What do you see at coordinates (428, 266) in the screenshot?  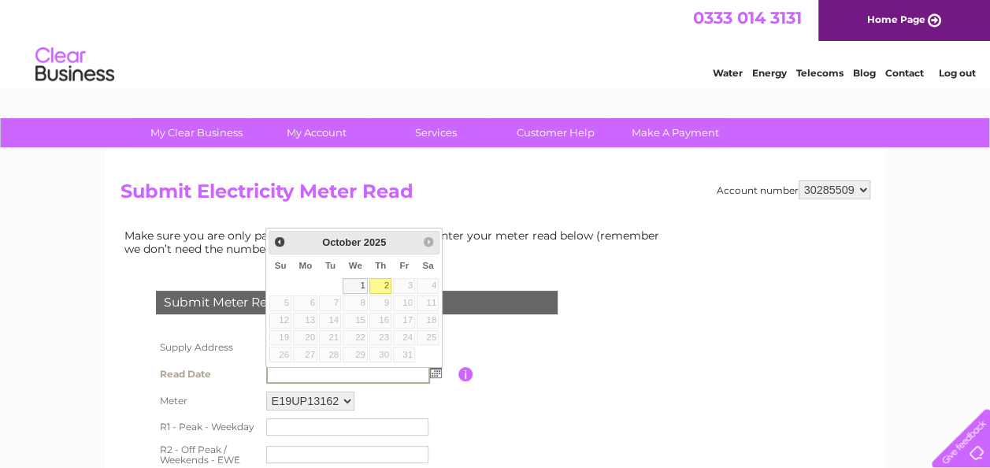 I see `span: Saturday` at bounding box center [428, 266].